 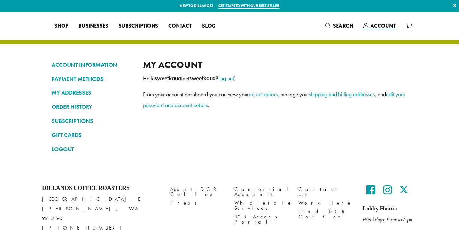 I want to click on span: Shop, so click(x=61, y=26).